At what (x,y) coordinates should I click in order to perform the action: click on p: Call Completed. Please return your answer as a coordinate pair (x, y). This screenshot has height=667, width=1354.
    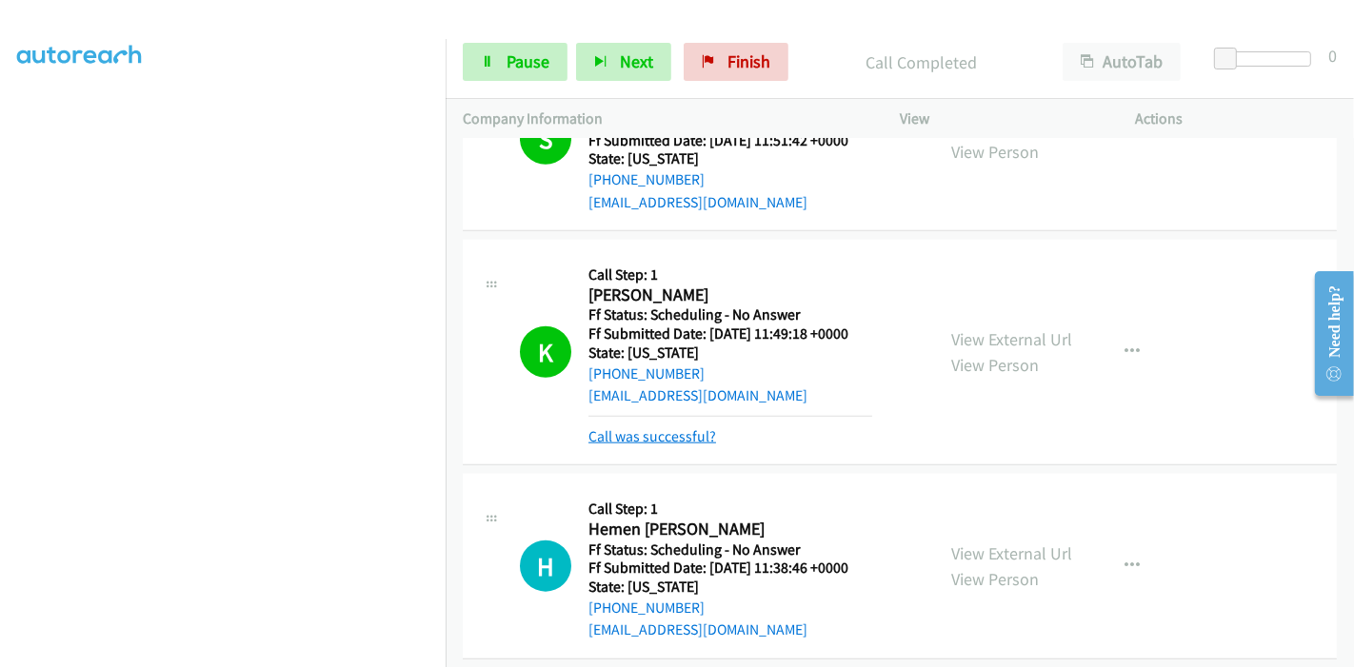
    Looking at the image, I should click on (920, 62).